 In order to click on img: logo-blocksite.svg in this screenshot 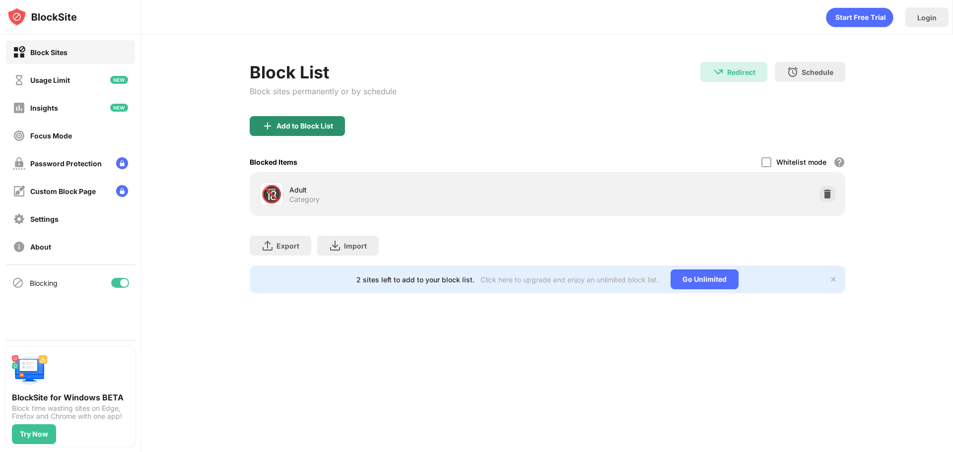, I will do `click(42, 17)`.